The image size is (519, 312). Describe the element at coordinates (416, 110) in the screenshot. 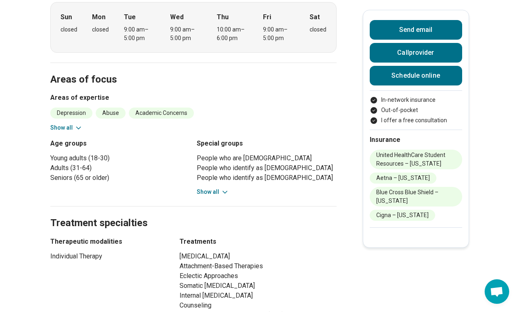

I see `ul: Payment options` at that location.